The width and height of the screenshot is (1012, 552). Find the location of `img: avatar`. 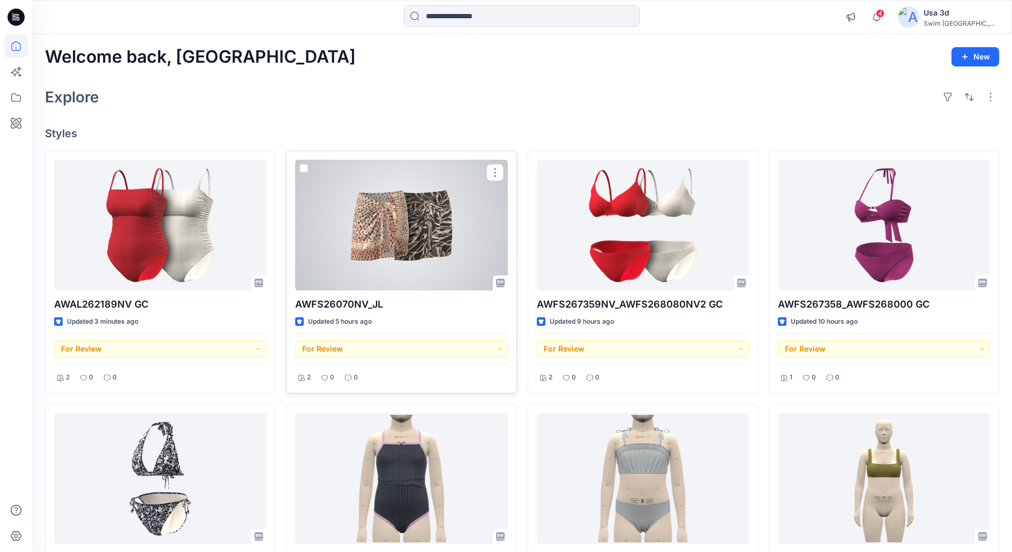

img: avatar is located at coordinates (909, 17).